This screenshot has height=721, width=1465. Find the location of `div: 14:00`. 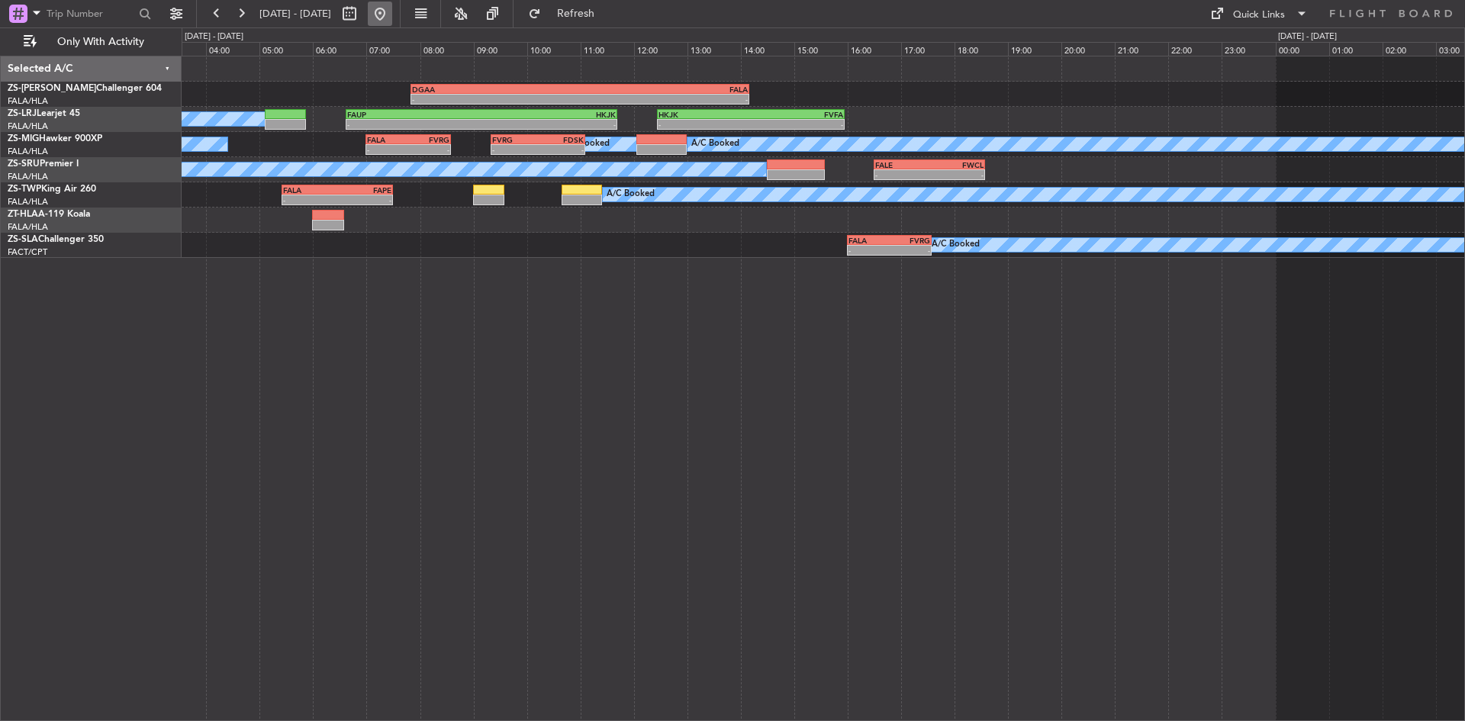

div: 14:00 is located at coordinates (768, 49).